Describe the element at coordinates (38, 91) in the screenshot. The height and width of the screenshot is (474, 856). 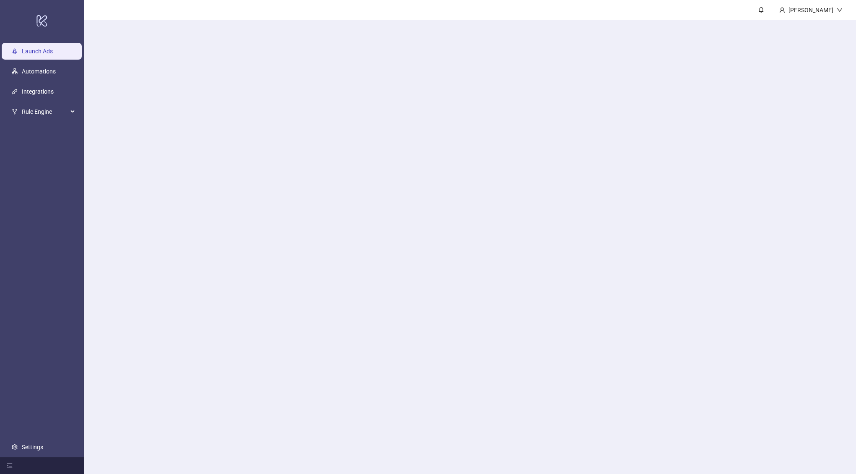
I see `a: Integrations` at that location.